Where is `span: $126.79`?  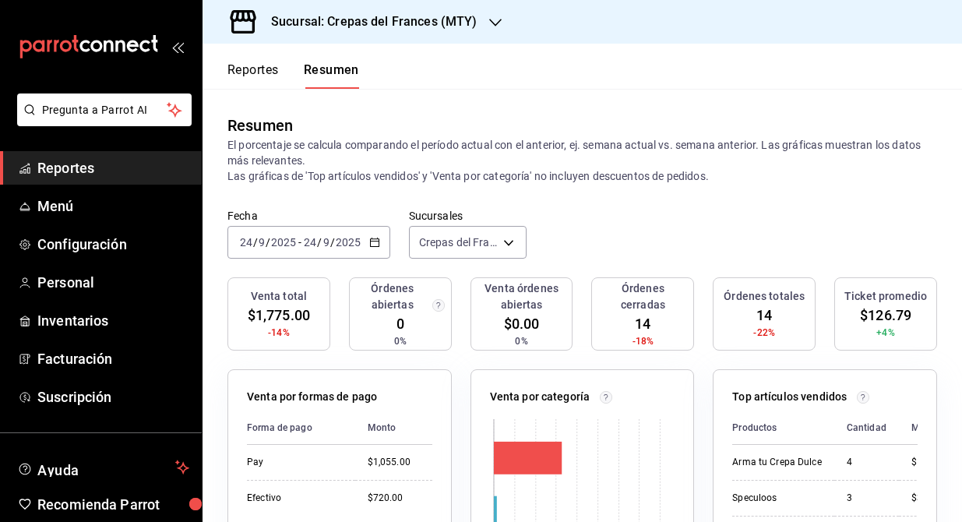 span: $126.79 is located at coordinates (885, 315).